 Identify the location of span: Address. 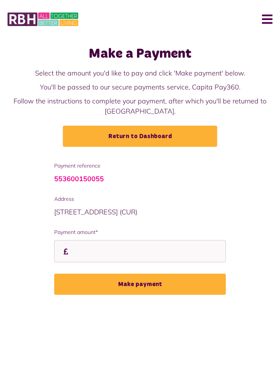
(140, 199).